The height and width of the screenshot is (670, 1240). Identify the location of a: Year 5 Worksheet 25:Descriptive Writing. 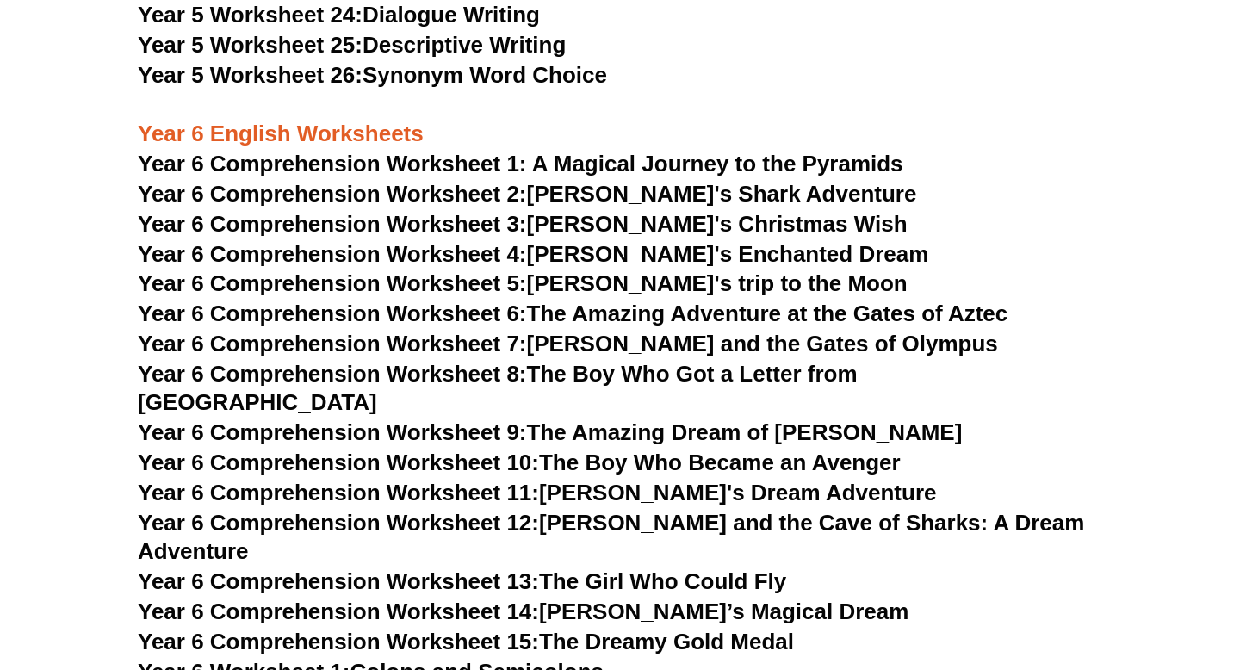
(351, 45).